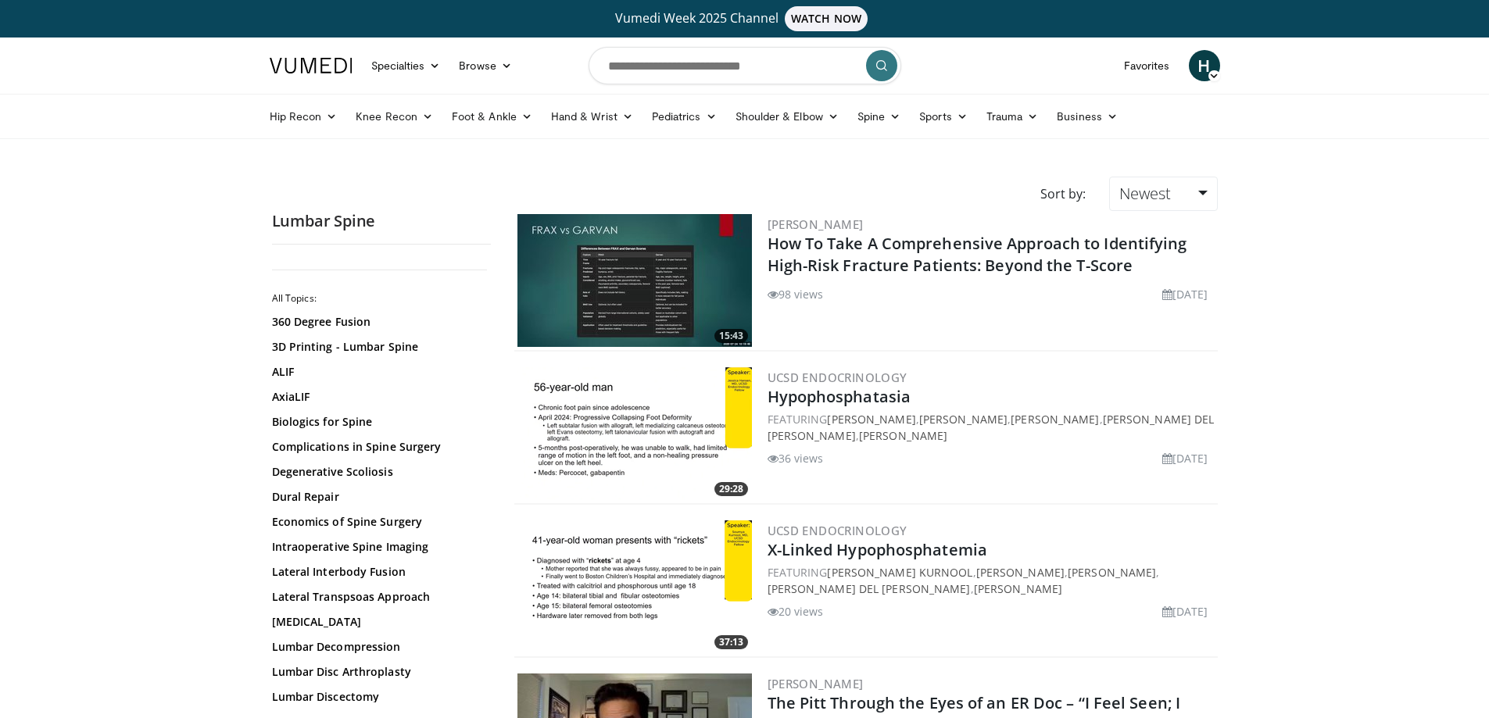 The width and height of the screenshot is (1489, 718). I want to click on a: Lateral Transpsoas Approach, so click(377, 597).